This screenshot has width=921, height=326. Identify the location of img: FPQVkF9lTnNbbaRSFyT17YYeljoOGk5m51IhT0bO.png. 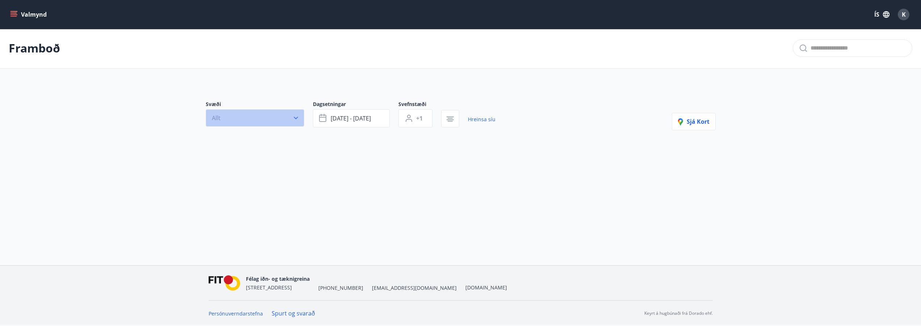
(225, 283).